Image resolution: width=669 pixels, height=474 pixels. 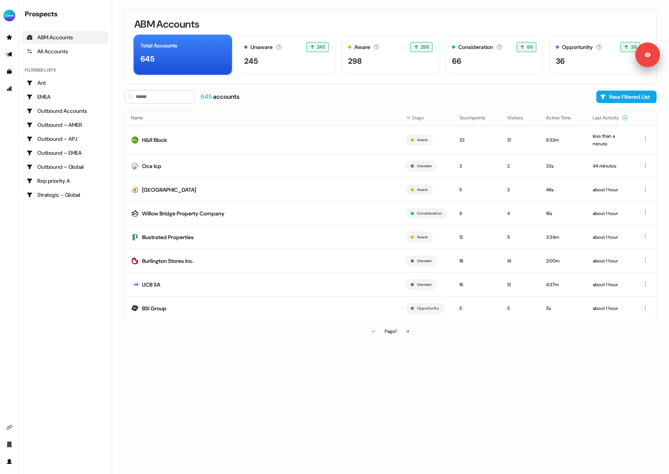 What do you see at coordinates (564, 237) in the screenshot?
I see `div: 3:34m` at bounding box center [564, 237].